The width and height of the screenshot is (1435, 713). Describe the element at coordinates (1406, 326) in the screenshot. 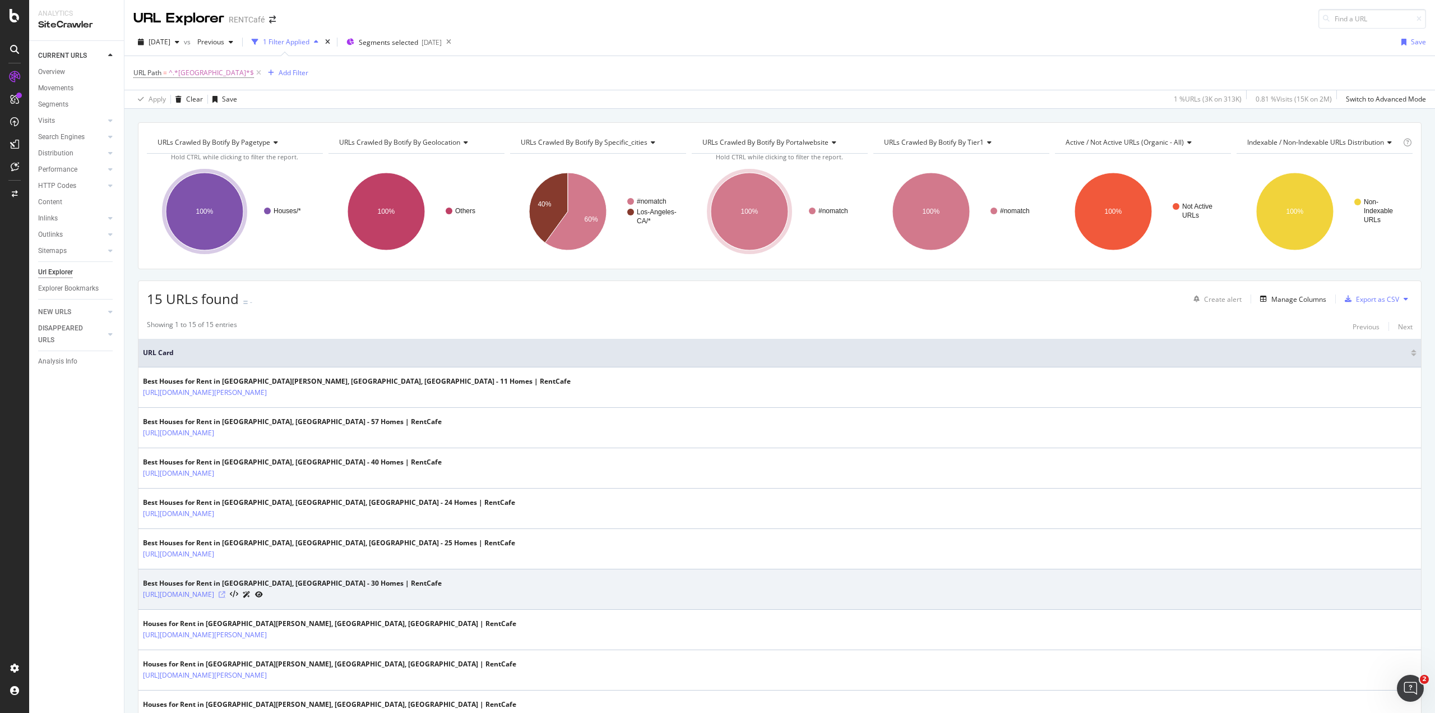

I see `div: Next` at that location.